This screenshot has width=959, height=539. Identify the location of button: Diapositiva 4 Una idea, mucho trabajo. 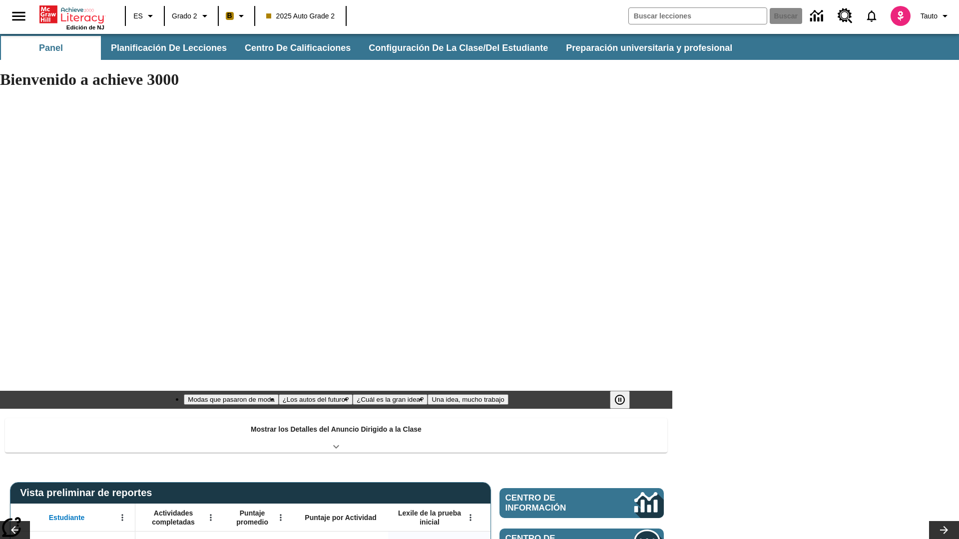
(468, 400).